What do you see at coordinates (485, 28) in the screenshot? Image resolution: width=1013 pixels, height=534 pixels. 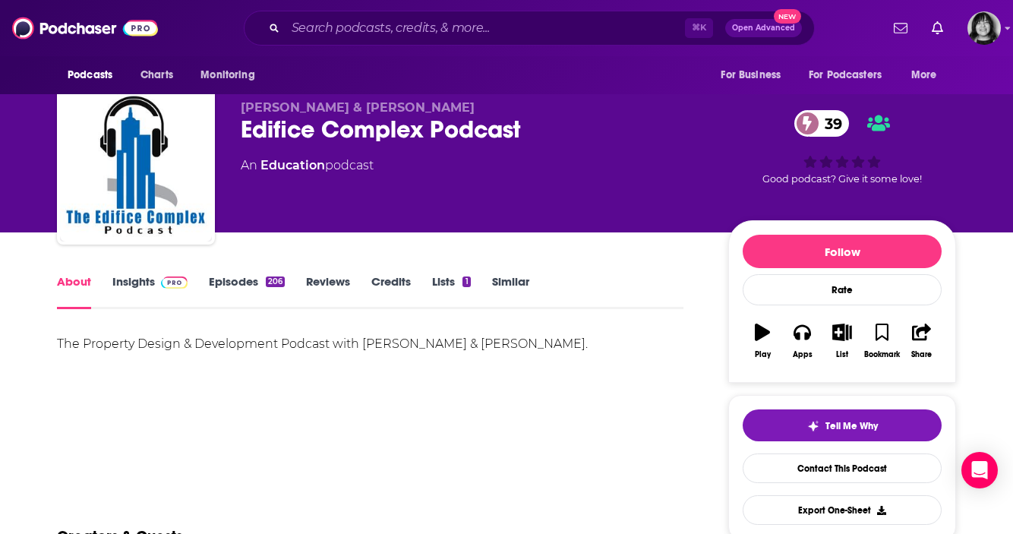 I see `input: Search podcasts, credits, & more...` at bounding box center [485, 28].